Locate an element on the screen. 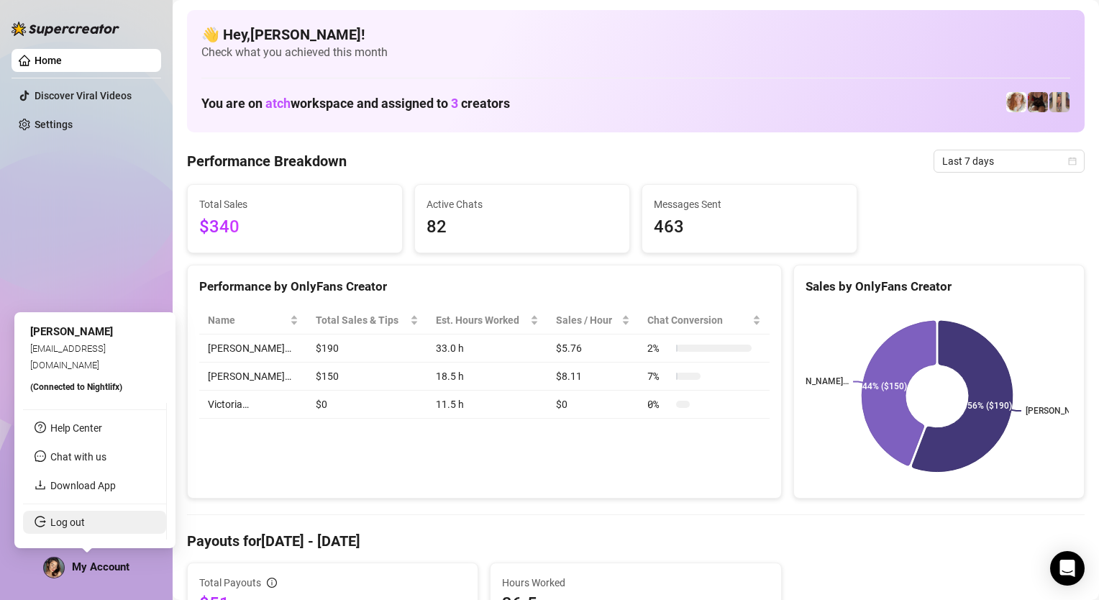 The width and height of the screenshot is (1099, 600). a: Help Center is located at coordinates (76, 428).